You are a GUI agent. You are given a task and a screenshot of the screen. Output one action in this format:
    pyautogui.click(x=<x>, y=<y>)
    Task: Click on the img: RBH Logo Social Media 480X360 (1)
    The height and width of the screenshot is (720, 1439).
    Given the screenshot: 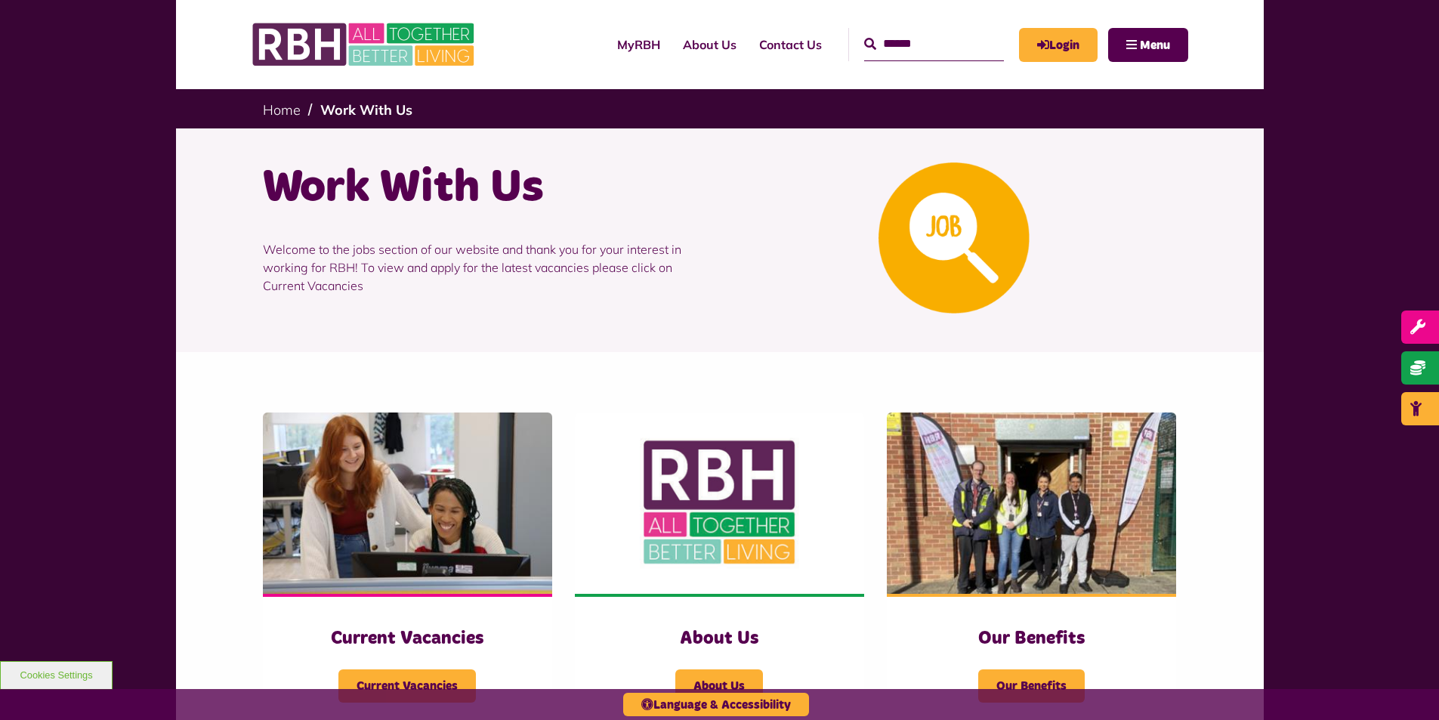 What is the action you would take?
    pyautogui.click(x=719, y=503)
    